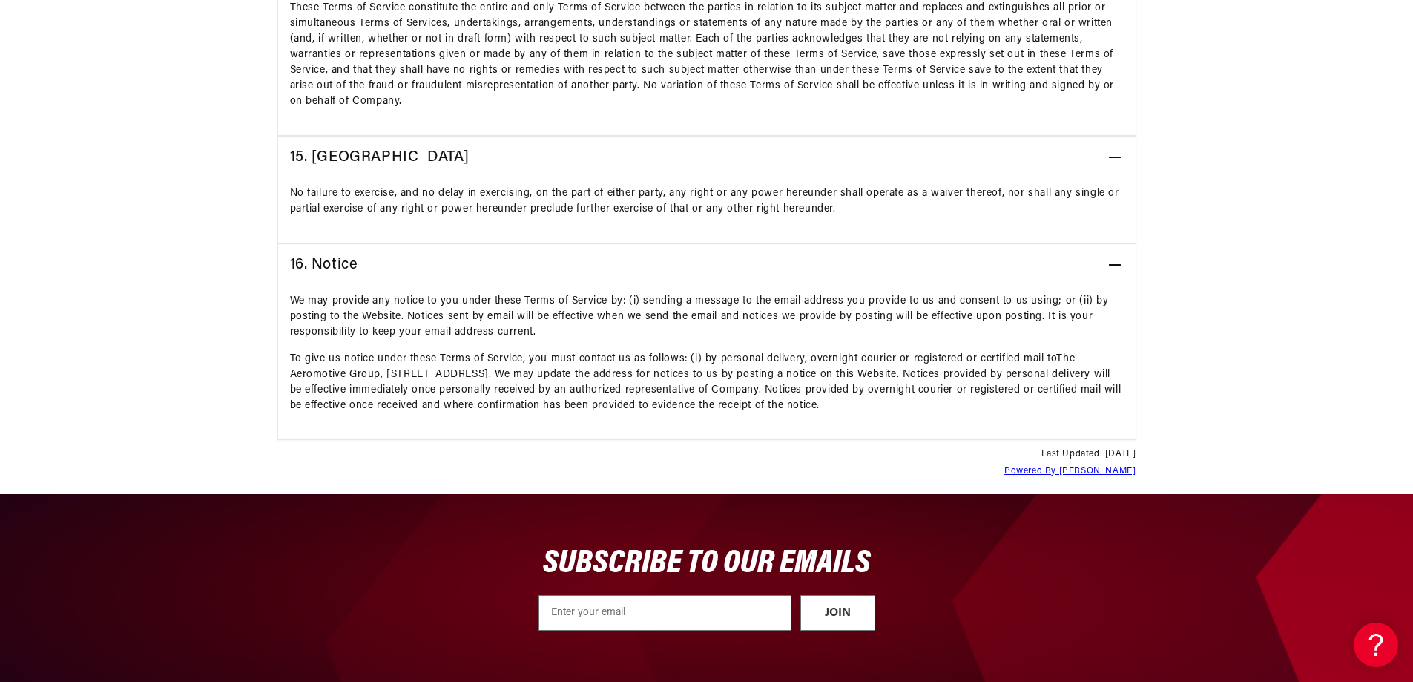  I want to click on p: No failure to exercise, and no delay in exercising, on the part of either party, any right or any..., so click(707, 206).